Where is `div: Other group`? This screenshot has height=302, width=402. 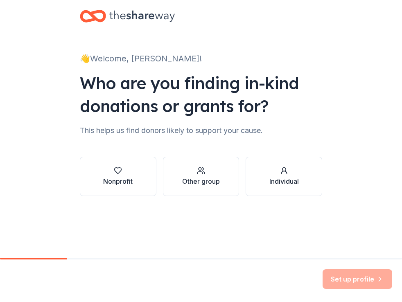 div: Other group is located at coordinates (201, 182).